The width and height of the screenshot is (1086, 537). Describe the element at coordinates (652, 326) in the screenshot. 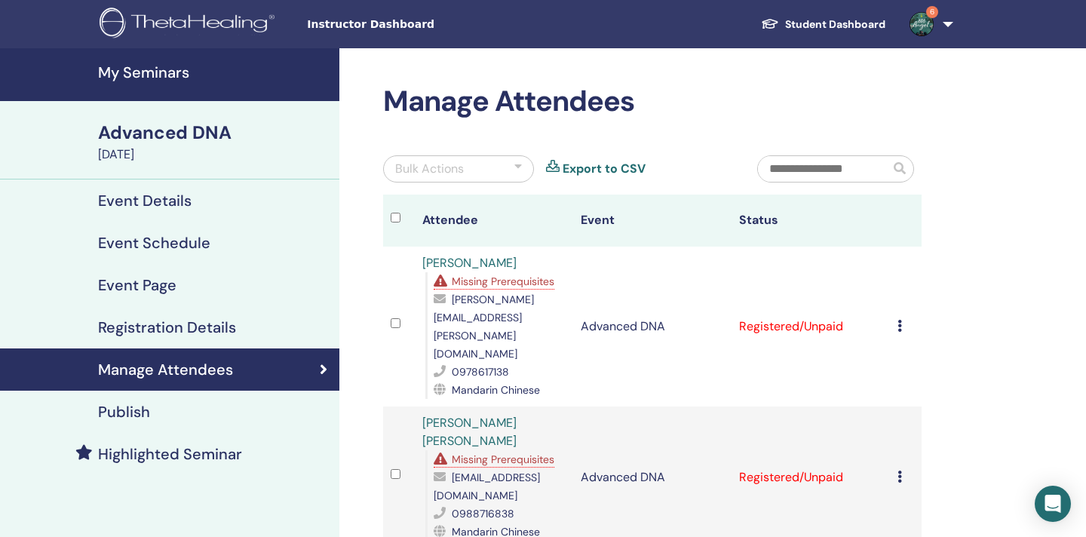

I see `td: Advanced DNA` at that location.